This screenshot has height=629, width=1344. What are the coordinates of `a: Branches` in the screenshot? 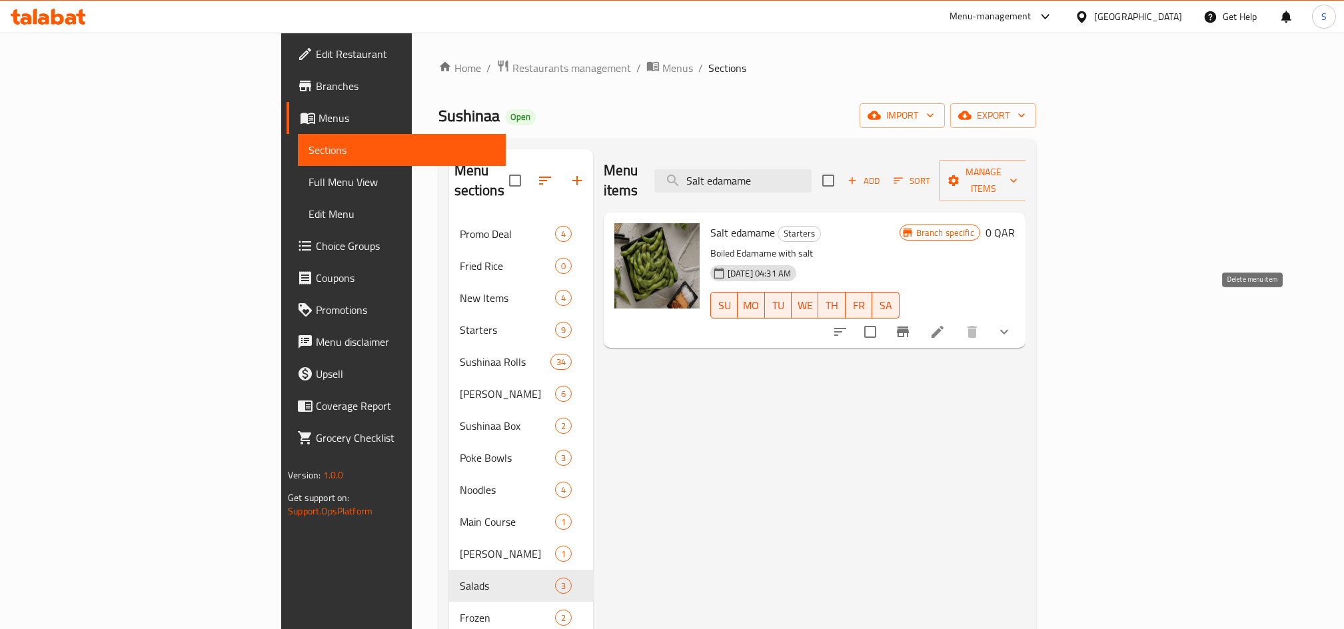 It's located at (396, 86).